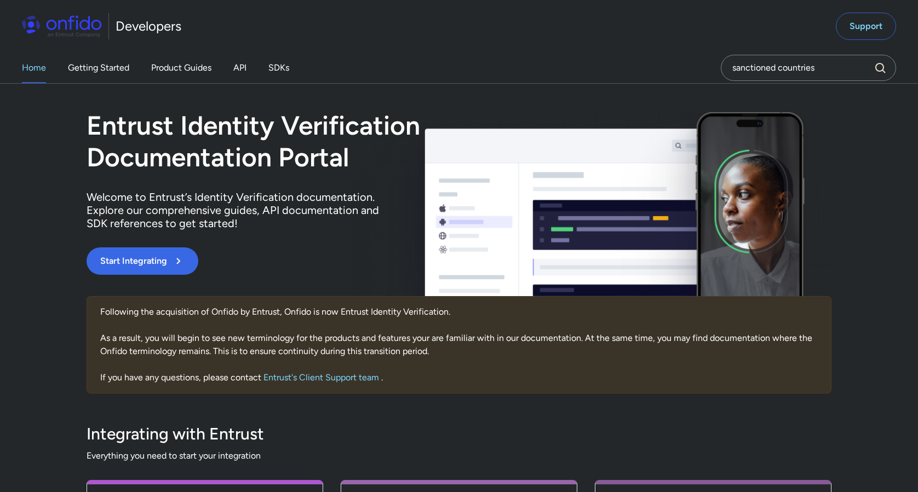 This screenshot has width=918, height=492. Describe the element at coordinates (240, 210) in the screenshot. I see `p: Welcome to Entrust’s Identity Verification documentation. Explore our comprehensive guides, API d...` at that location.